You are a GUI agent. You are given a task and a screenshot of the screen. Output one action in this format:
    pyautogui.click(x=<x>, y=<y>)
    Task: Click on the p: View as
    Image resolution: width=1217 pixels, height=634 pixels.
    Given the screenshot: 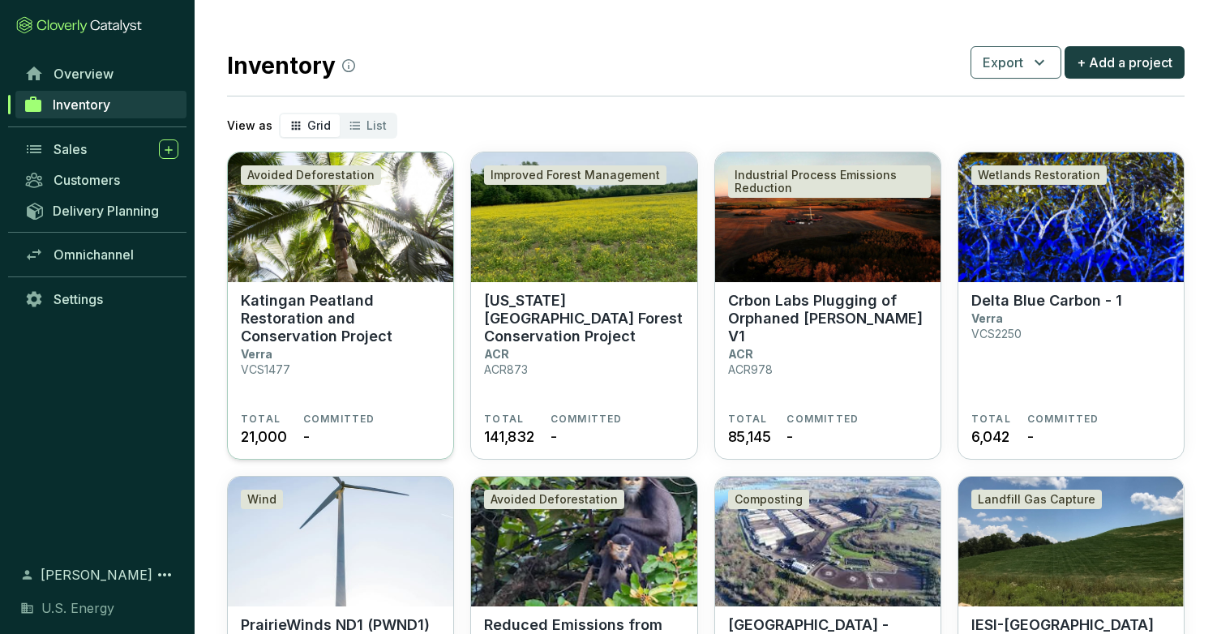 What is the action you would take?
    pyautogui.click(x=250, y=126)
    